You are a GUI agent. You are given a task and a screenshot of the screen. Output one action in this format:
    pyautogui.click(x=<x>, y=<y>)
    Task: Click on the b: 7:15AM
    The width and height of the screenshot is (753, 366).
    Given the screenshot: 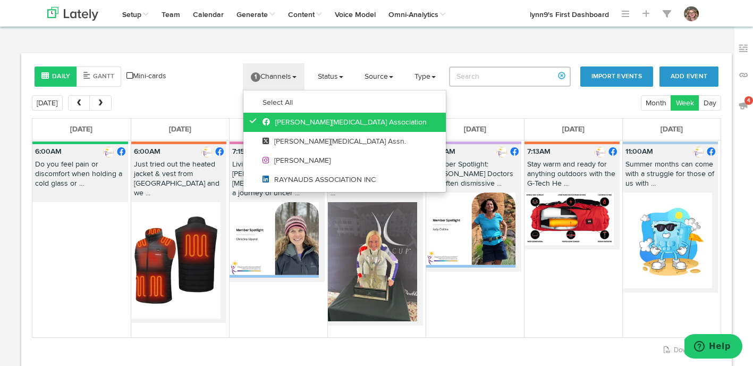 What is the action you would take?
    pyautogui.click(x=244, y=152)
    